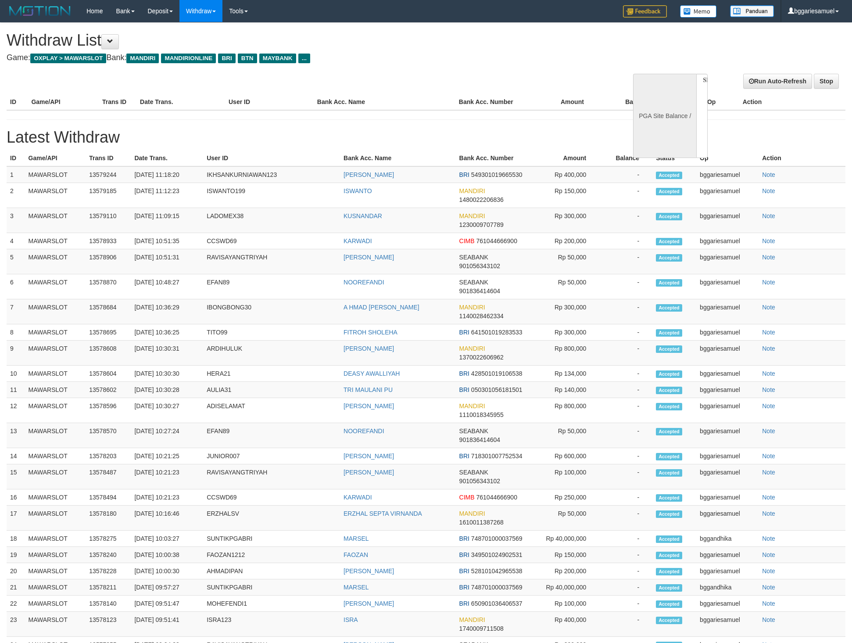 The height and width of the screenshot is (643, 852). Describe the element at coordinates (55, 158) in the screenshot. I see `th: Game/API` at that location.